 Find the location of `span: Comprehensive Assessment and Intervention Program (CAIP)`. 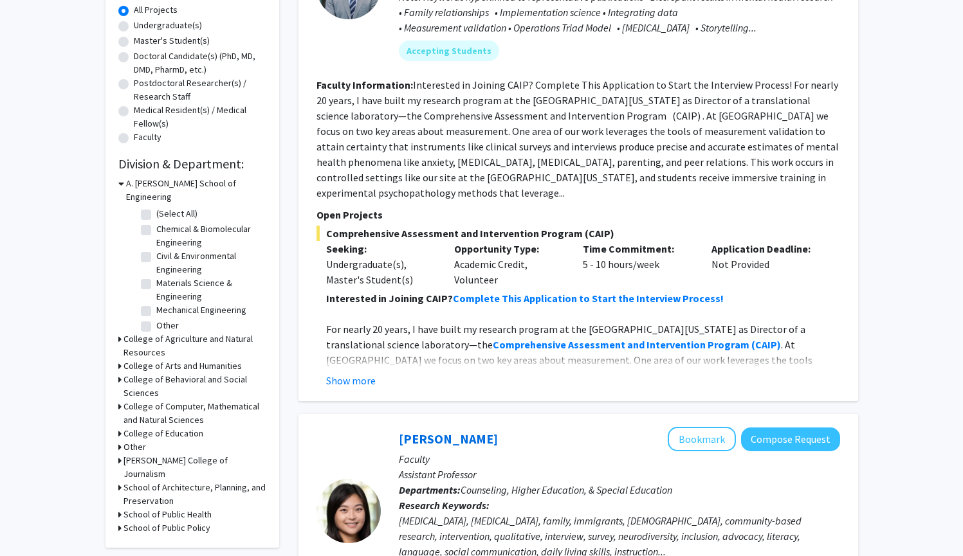

span: Comprehensive Assessment and Intervention Program (CAIP) is located at coordinates (578, 233).